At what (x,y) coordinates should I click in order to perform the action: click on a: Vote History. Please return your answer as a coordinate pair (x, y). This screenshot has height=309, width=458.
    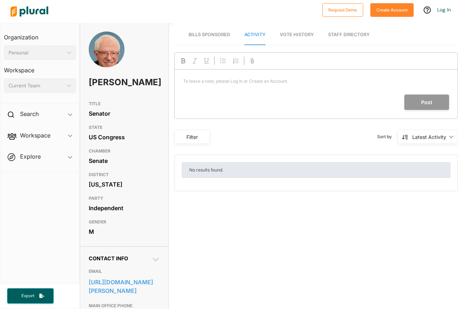
    Looking at the image, I should click on (296, 35).